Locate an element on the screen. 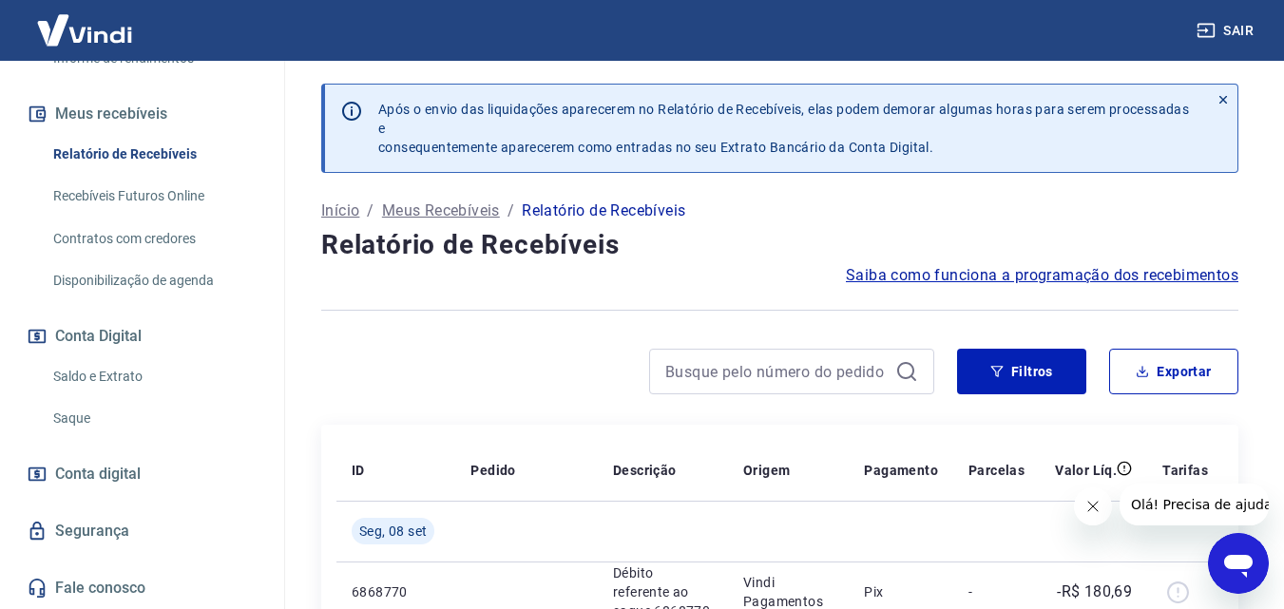  span: Seg, 08 set is located at coordinates (392, 531).